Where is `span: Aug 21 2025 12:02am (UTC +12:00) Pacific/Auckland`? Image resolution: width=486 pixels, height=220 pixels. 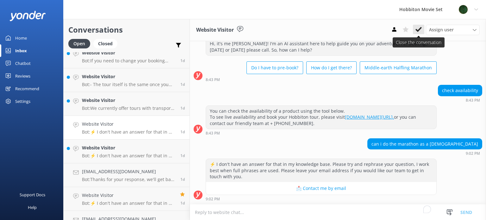
span: Aug 21 2025 12:02am (UTC +12:00) Pacific/Auckland is located at coordinates (183, 60).